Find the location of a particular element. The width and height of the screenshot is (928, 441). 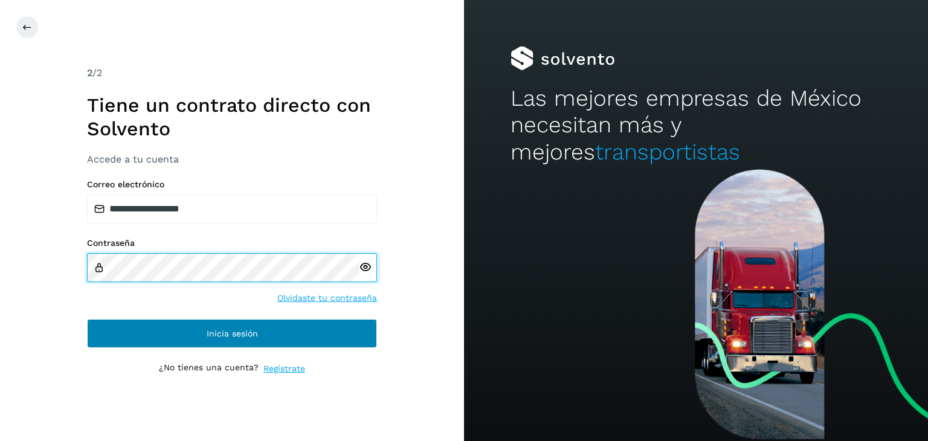

p: ¿No tienes una cuenta? is located at coordinates (208, 368).